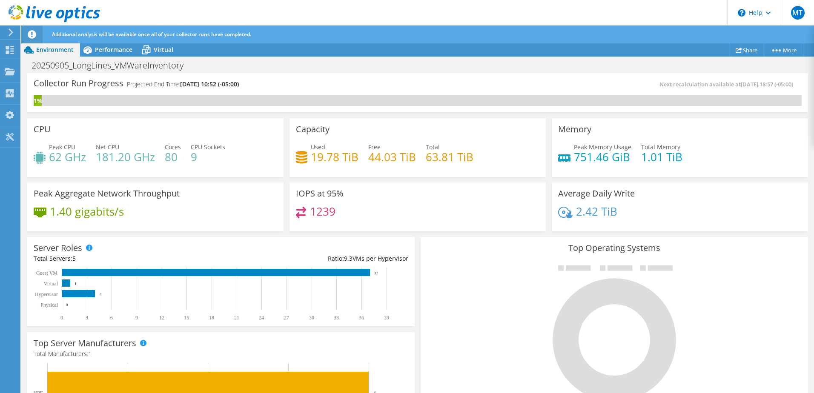 Image resolution: width=814 pixels, height=393 pixels. I want to click on h3: Memory, so click(575, 129).